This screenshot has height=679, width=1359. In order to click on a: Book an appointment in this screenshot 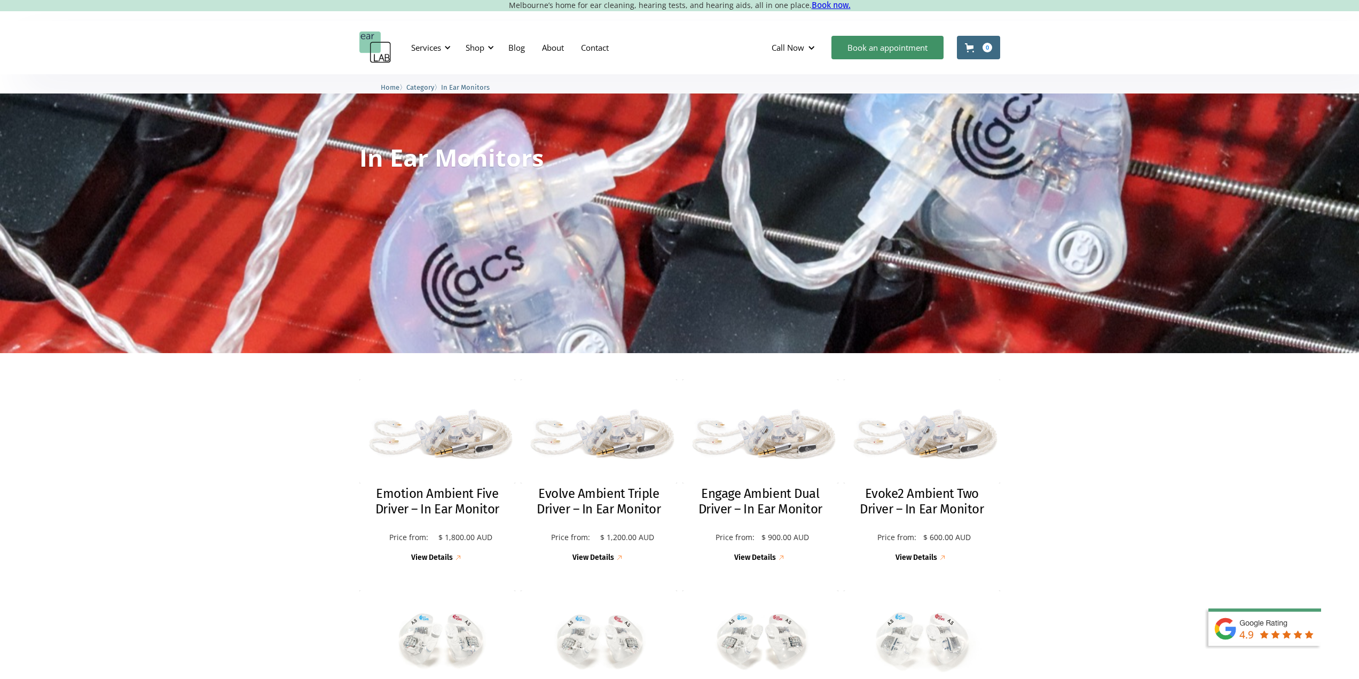, I will do `click(887, 48)`.